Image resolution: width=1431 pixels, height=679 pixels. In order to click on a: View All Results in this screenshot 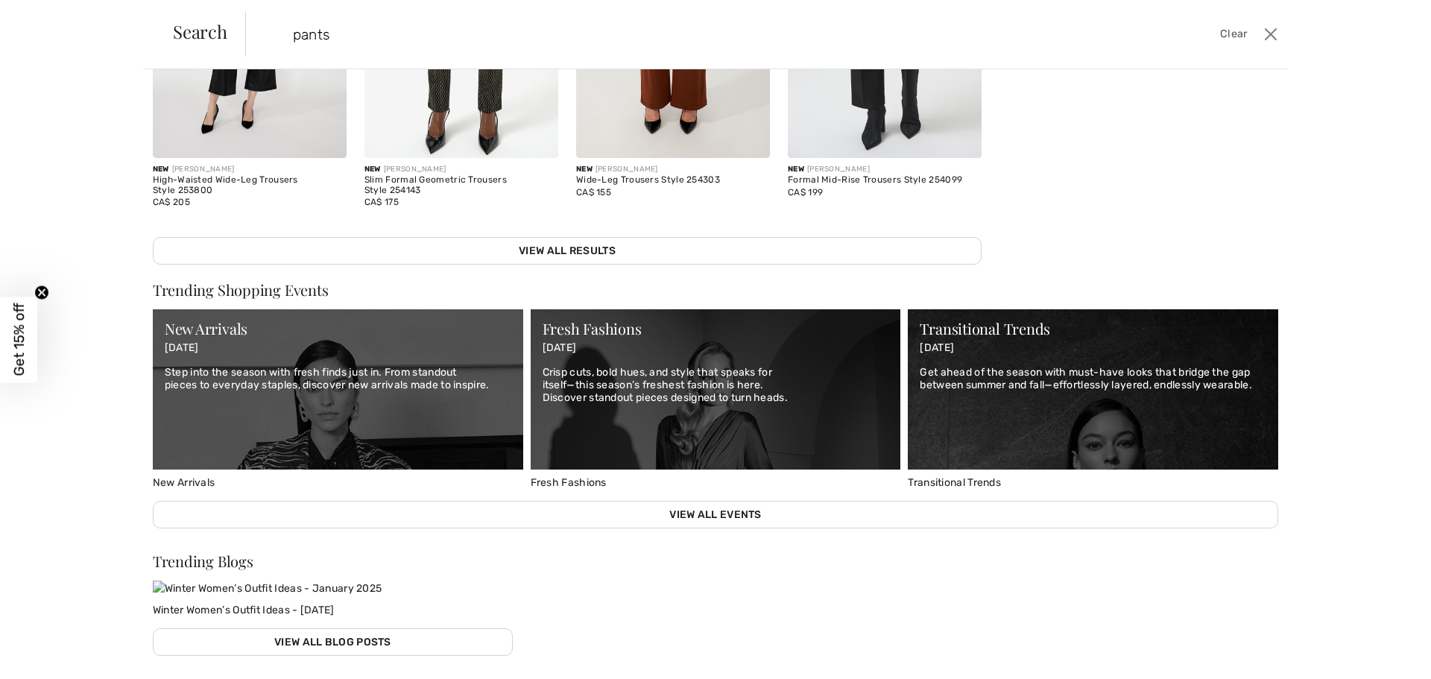, I will do `click(567, 250)`.